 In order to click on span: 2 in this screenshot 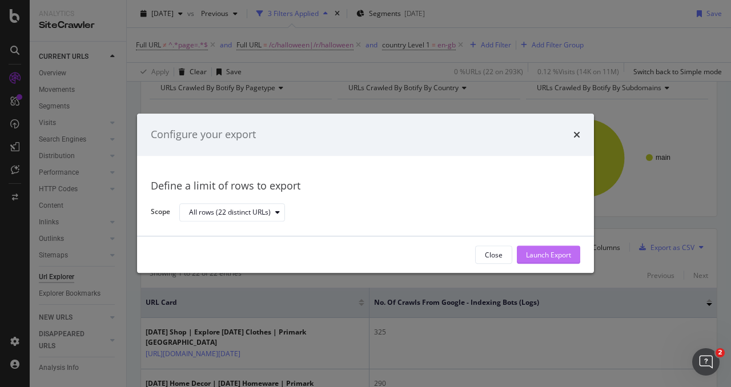, I will do `click(720, 353)`.